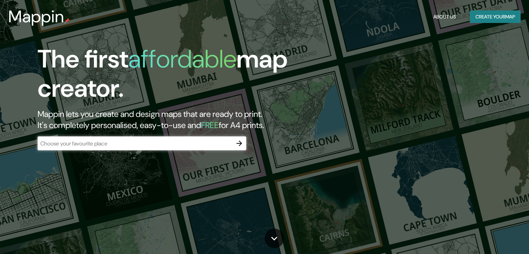 The width and height of the screenshot is (529, 254). What do you see at coordinates (210, 125) in the screenshot?
I see `h5: FREE` at bounding box center [210, 125].